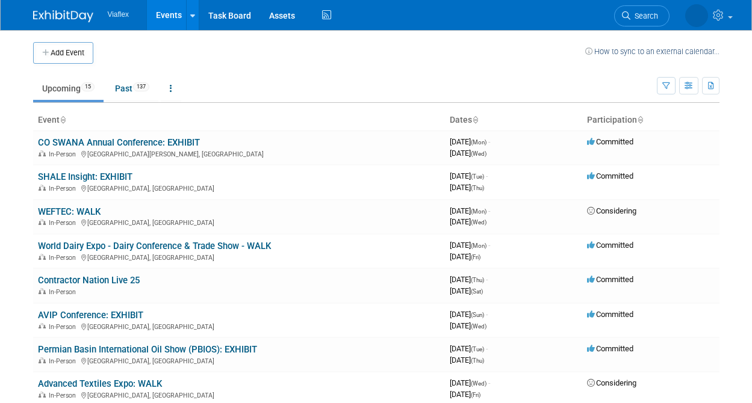 This screenshot has height=403, width=752. What do you see at coordinates (651, 120) in the screenshot?
I see `th: Participation` at bounding box center [651, 120].